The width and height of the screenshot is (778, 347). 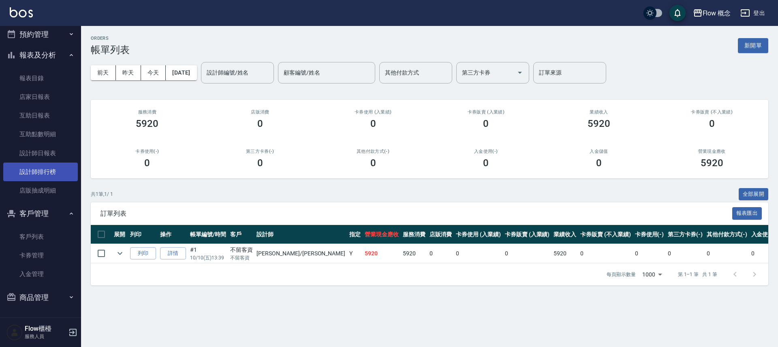 I want to click on h2: 業績收入, so click(x=599, y=112).